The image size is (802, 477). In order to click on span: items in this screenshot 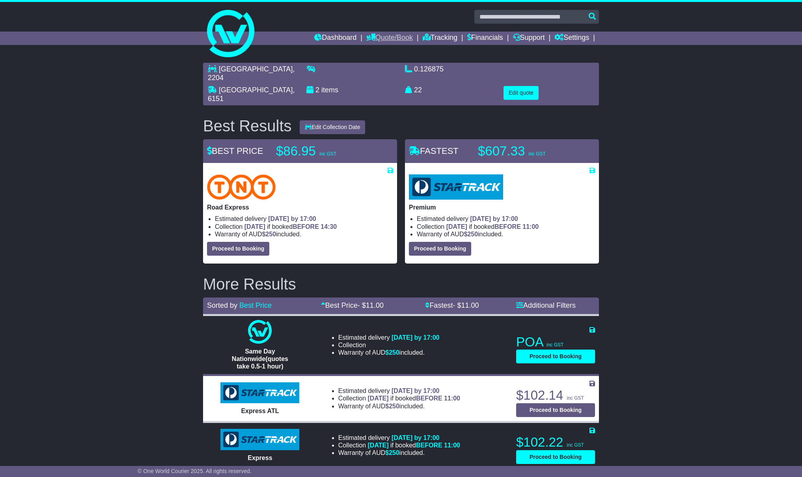, I will do `click(330, 90)`.